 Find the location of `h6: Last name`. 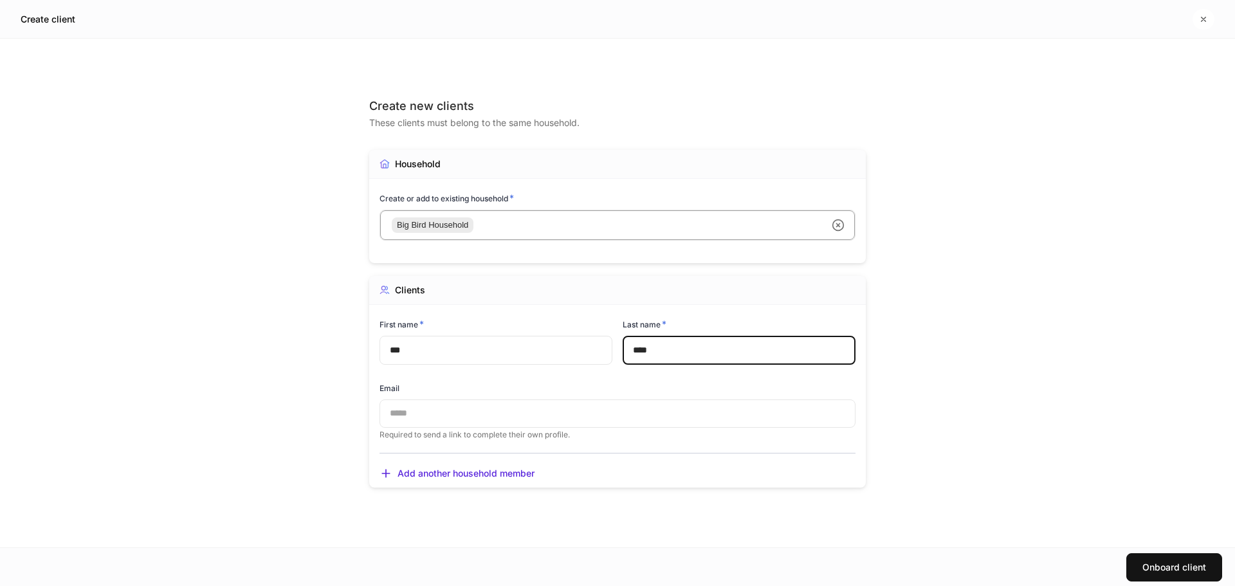

h6: Last name is located at coordinates (644, 324).